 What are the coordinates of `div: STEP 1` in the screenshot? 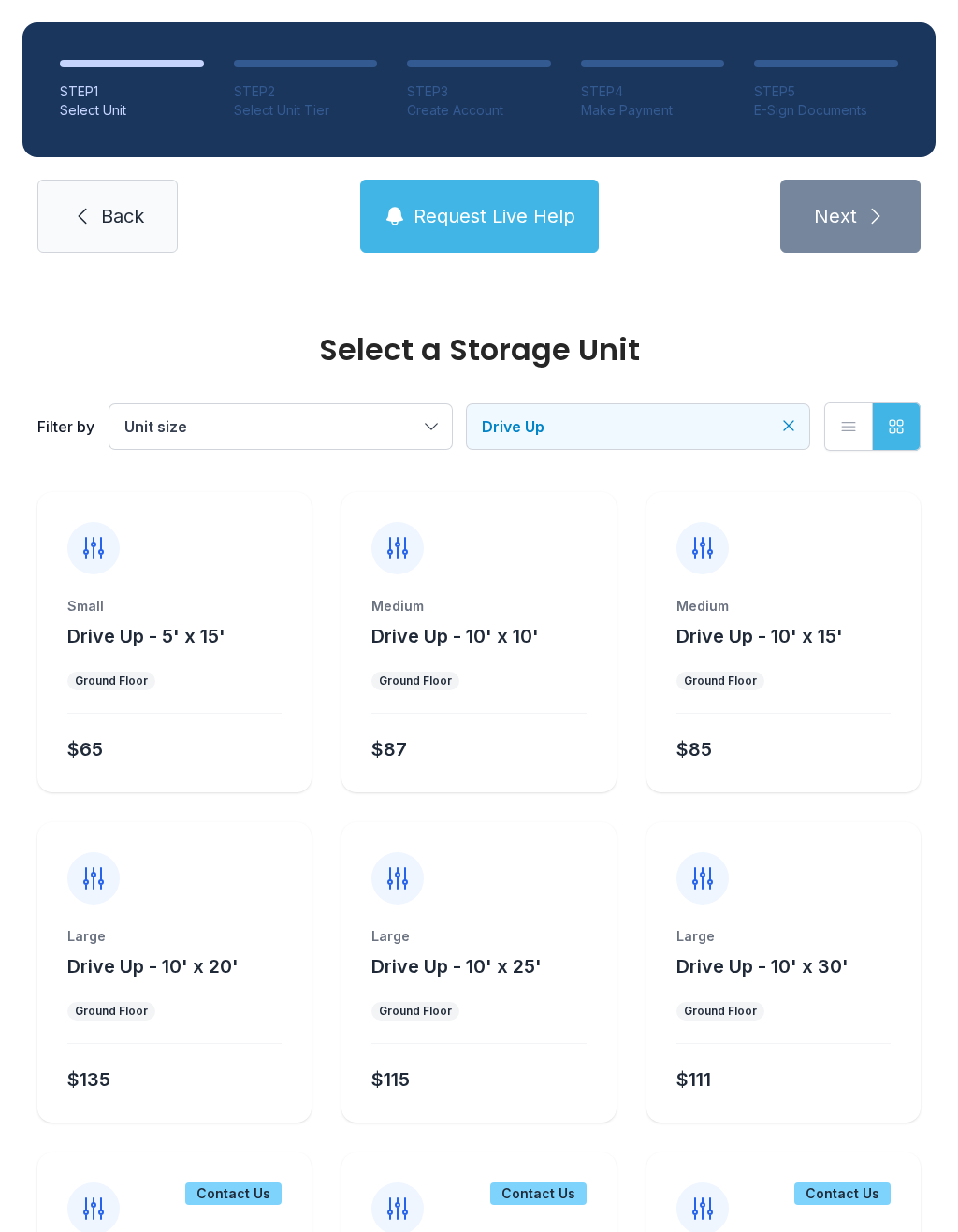 It's located at (132, 92).